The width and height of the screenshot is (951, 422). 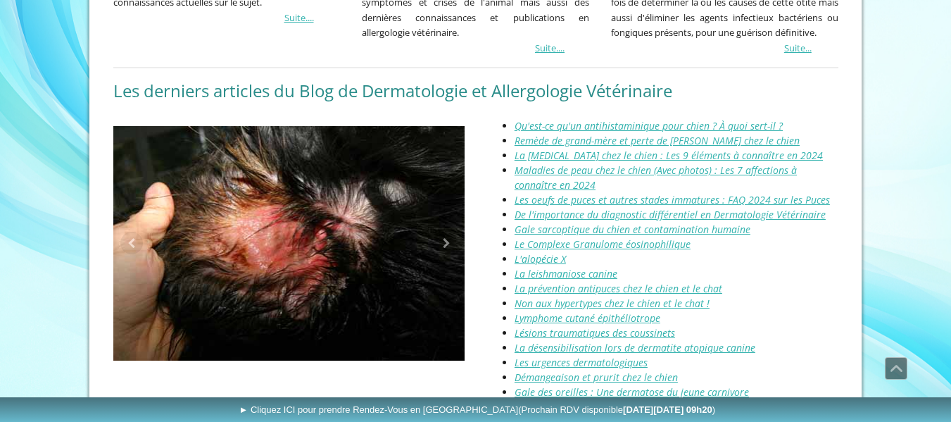 What do you see at coordinates (476, 91) in the screenshot?
I see `h2: Les derniers articles du Blog de Dermatologie et Allergologie Vétérinaire` at bounding box center [476, 91].